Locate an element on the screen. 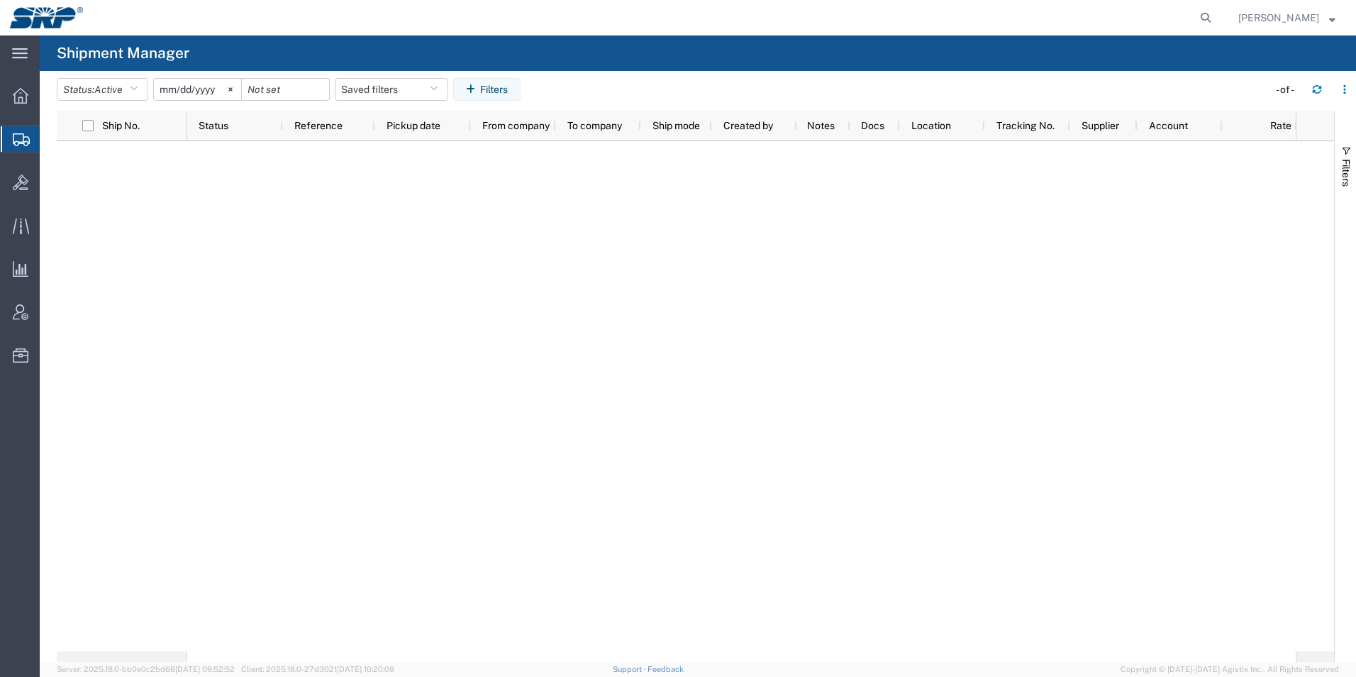  span: Notes is located at coordinates (821, 126).